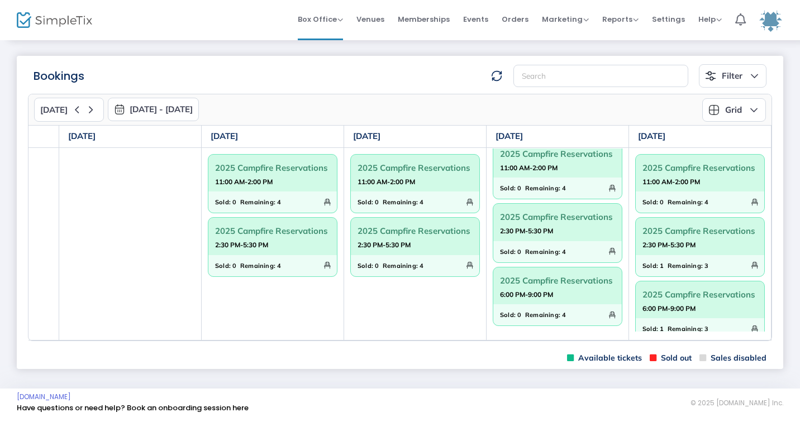  What do you see at coordinates (668, 19) in the screenshot?
I see `span: Settings` at bounding box center [668, 19].